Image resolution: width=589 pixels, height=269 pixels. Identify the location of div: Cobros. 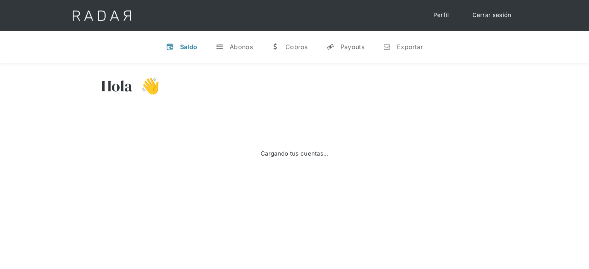
(297, 47).